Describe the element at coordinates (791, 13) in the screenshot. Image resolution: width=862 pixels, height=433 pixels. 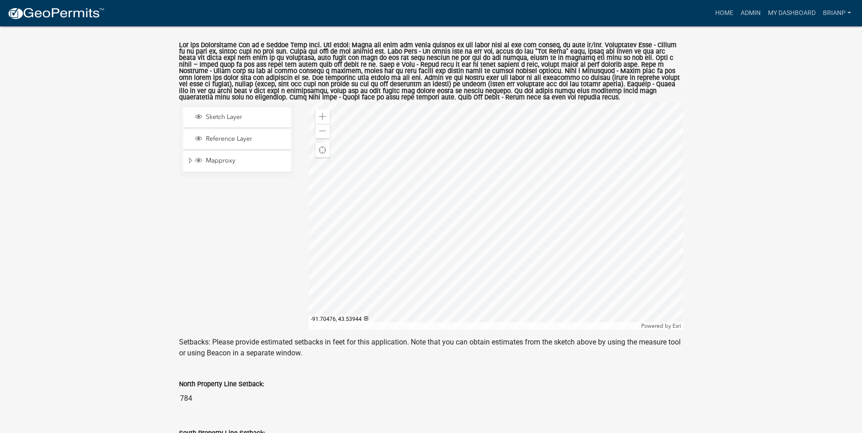
I see `a: My Dashboard` at that location.